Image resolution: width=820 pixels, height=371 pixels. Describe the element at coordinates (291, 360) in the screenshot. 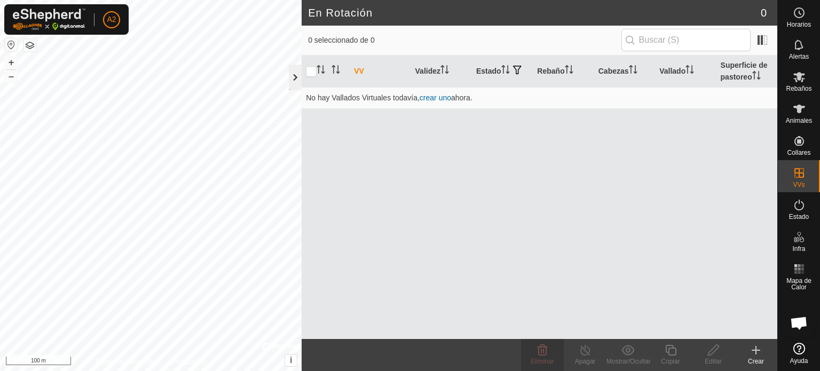

I see `span: i` at that location.